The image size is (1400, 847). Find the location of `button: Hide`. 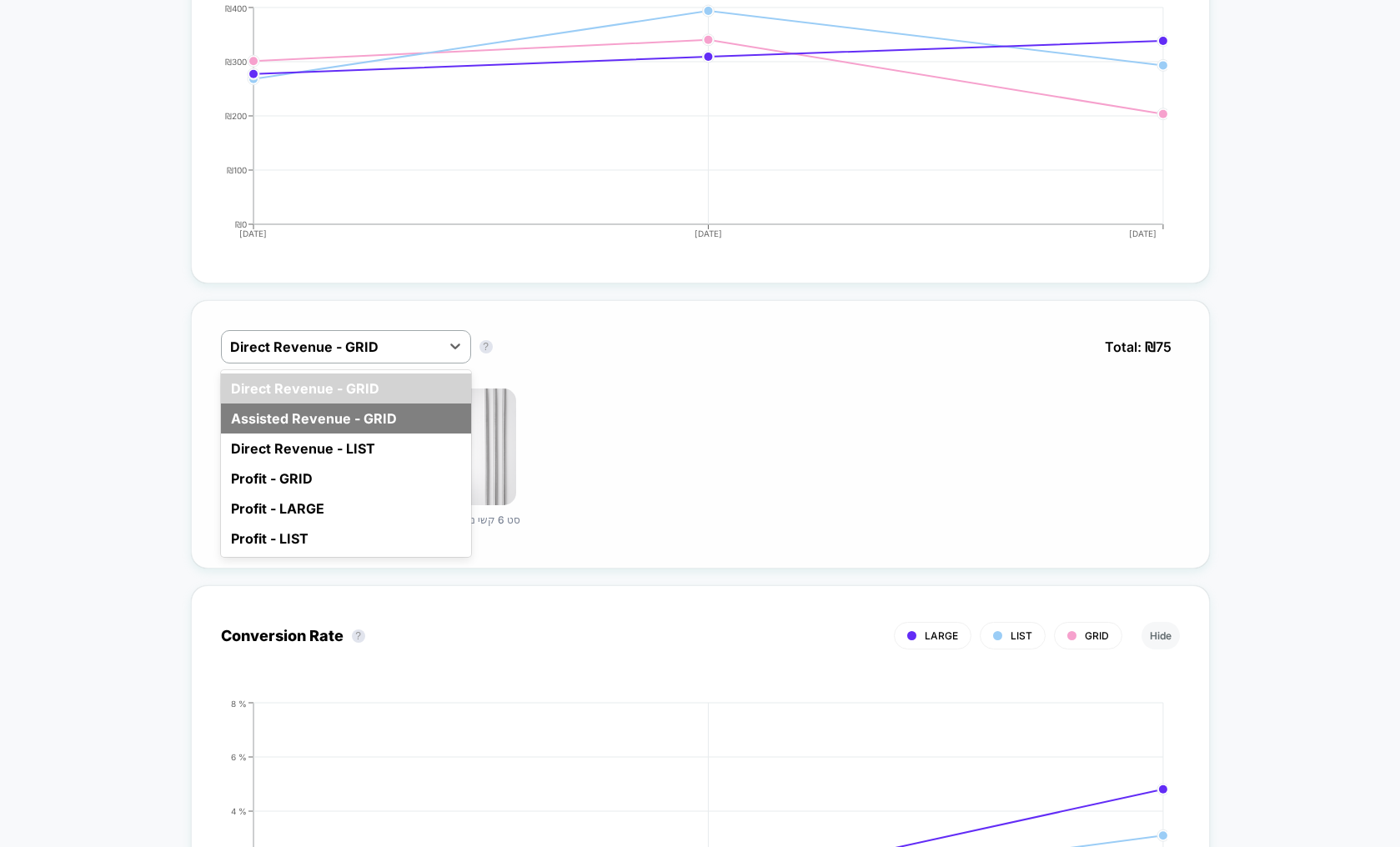

button: Hide is located at coordinates (1161, 636).